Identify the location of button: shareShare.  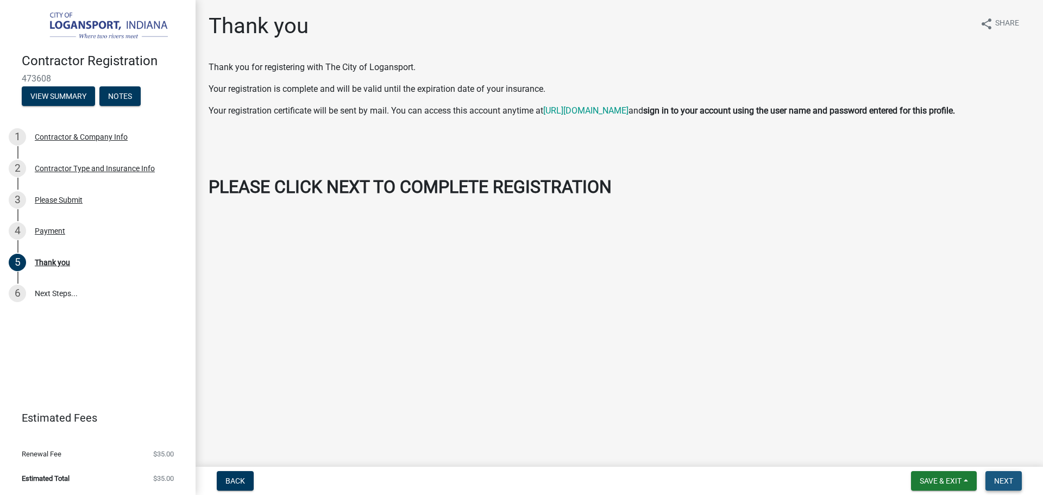
(1000, 23).